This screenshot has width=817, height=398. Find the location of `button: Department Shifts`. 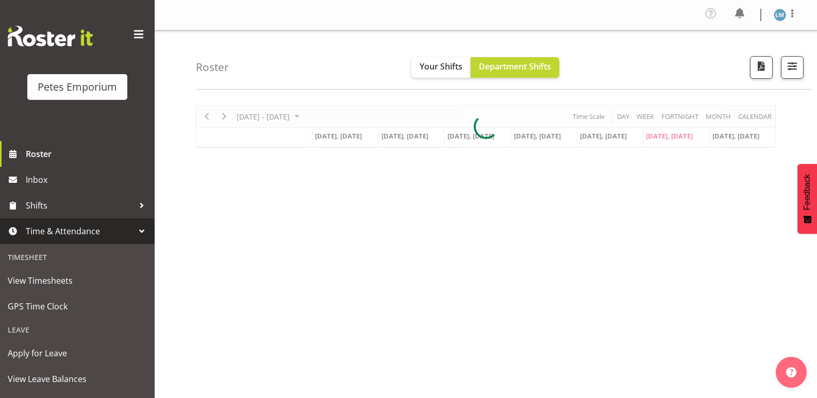

button: Department Shifts is located at coordinates (515, 68).